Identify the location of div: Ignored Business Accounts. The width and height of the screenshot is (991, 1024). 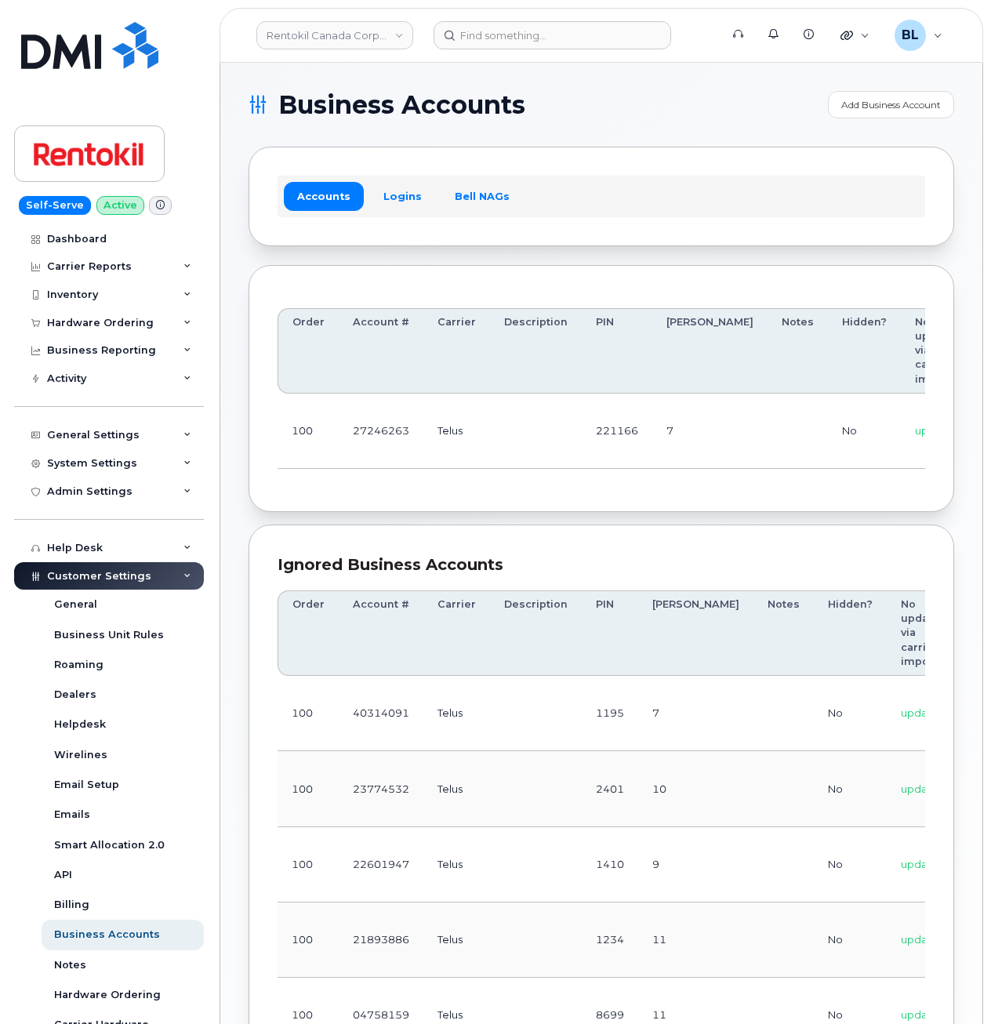
(601, 564).